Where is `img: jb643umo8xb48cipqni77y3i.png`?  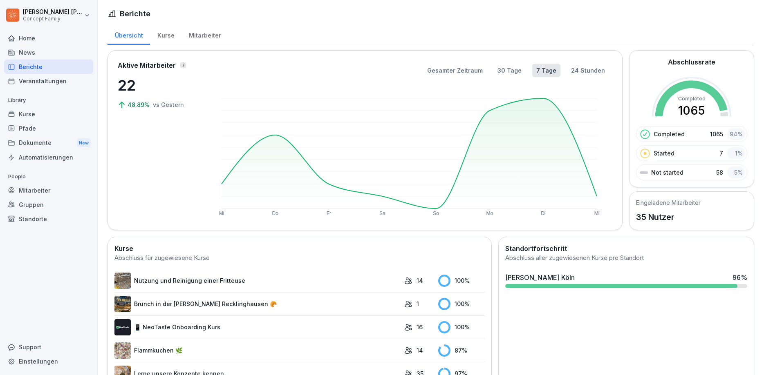 img: jb643umo8xb48cipqni77y3i.png is located at coordinates (123, 351).